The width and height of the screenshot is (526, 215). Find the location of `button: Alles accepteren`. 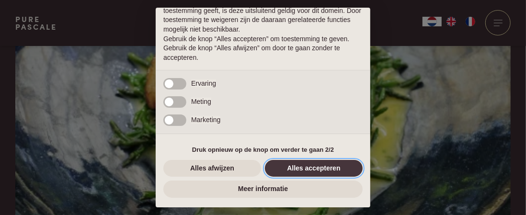

button: Alles accepteren is located at coordinates (314, 169).